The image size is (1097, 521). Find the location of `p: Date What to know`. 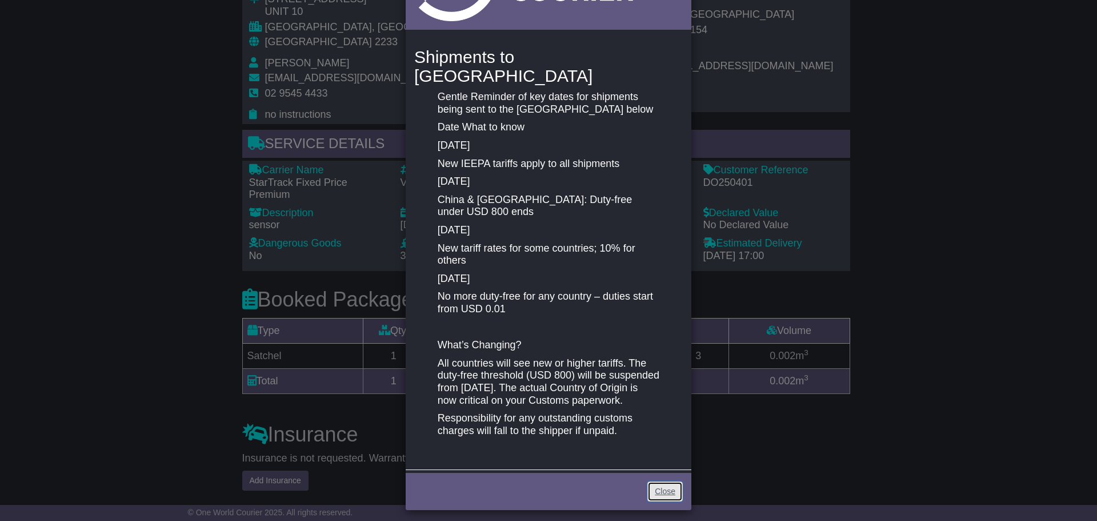

p: Date What to know is located at coordinates (549, 127).